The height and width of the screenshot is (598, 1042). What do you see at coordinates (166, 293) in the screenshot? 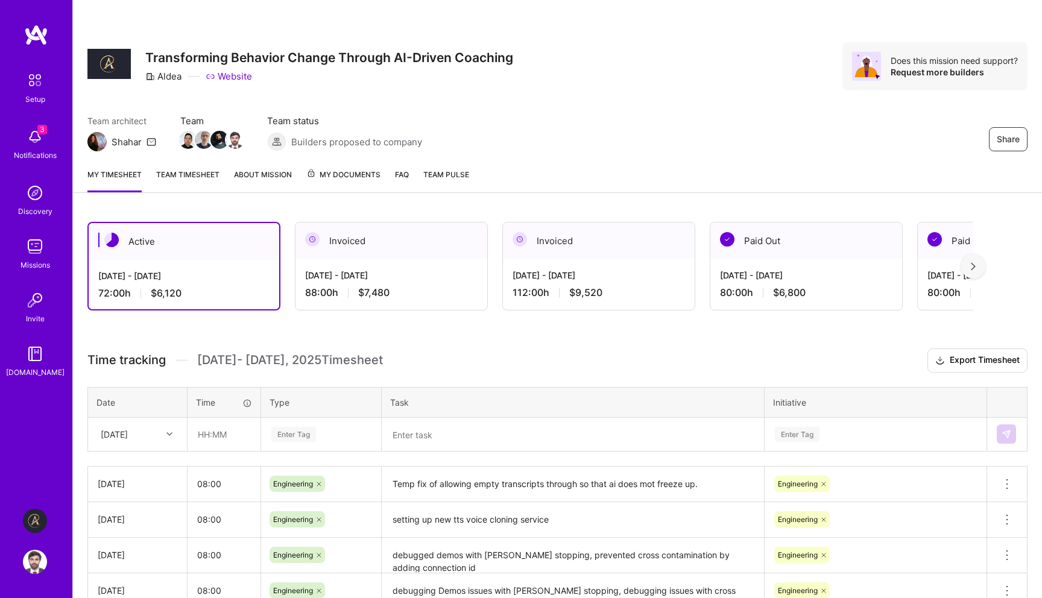
I see `span: $6,120` at bounding box center [166, 293].